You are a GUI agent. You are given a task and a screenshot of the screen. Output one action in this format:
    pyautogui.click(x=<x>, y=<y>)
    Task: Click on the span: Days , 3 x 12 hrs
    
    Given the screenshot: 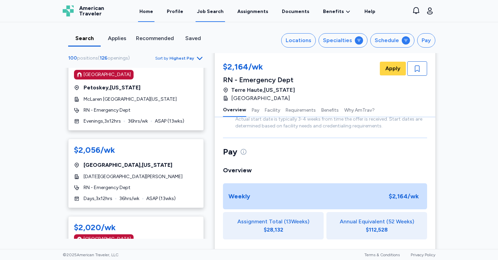 What is the action you would take?
    pyautogui.click(x=98, y=199)
    